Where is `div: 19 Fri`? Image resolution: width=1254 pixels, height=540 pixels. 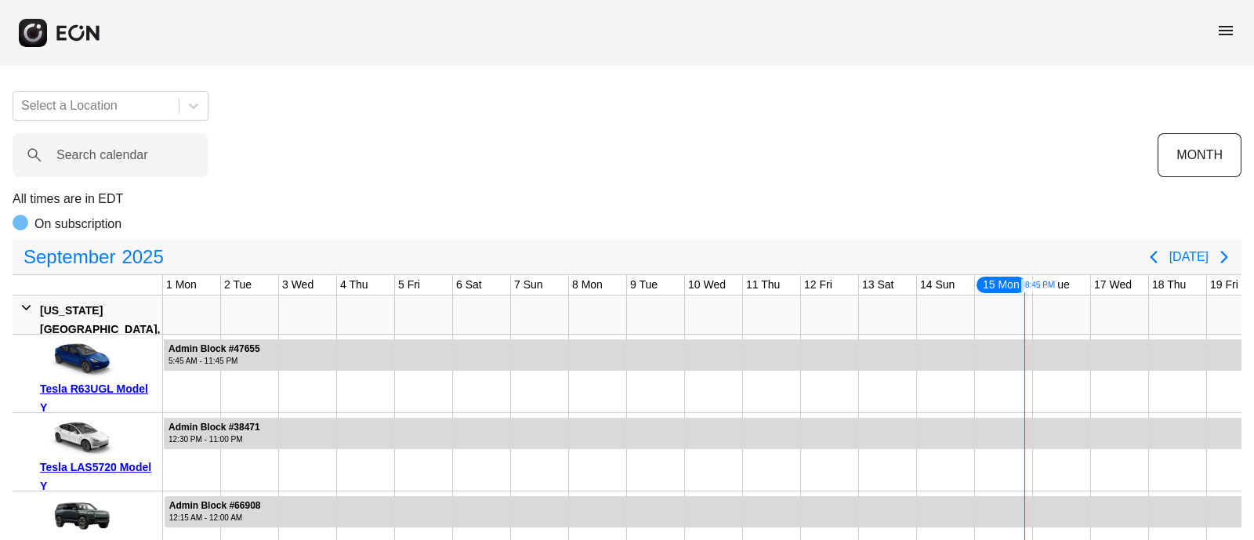 div: 19 Fri is located at coordinates (1224, 285).